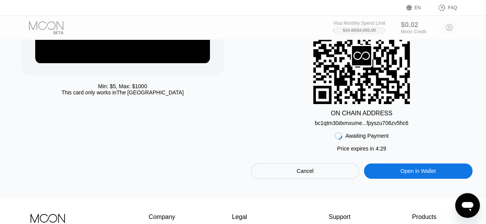  What do you see at coordinates (122, 86) in the screenshot?
I see `div: Min: $ 5 , Max: $ 1000` at bounding box center [122, 86].